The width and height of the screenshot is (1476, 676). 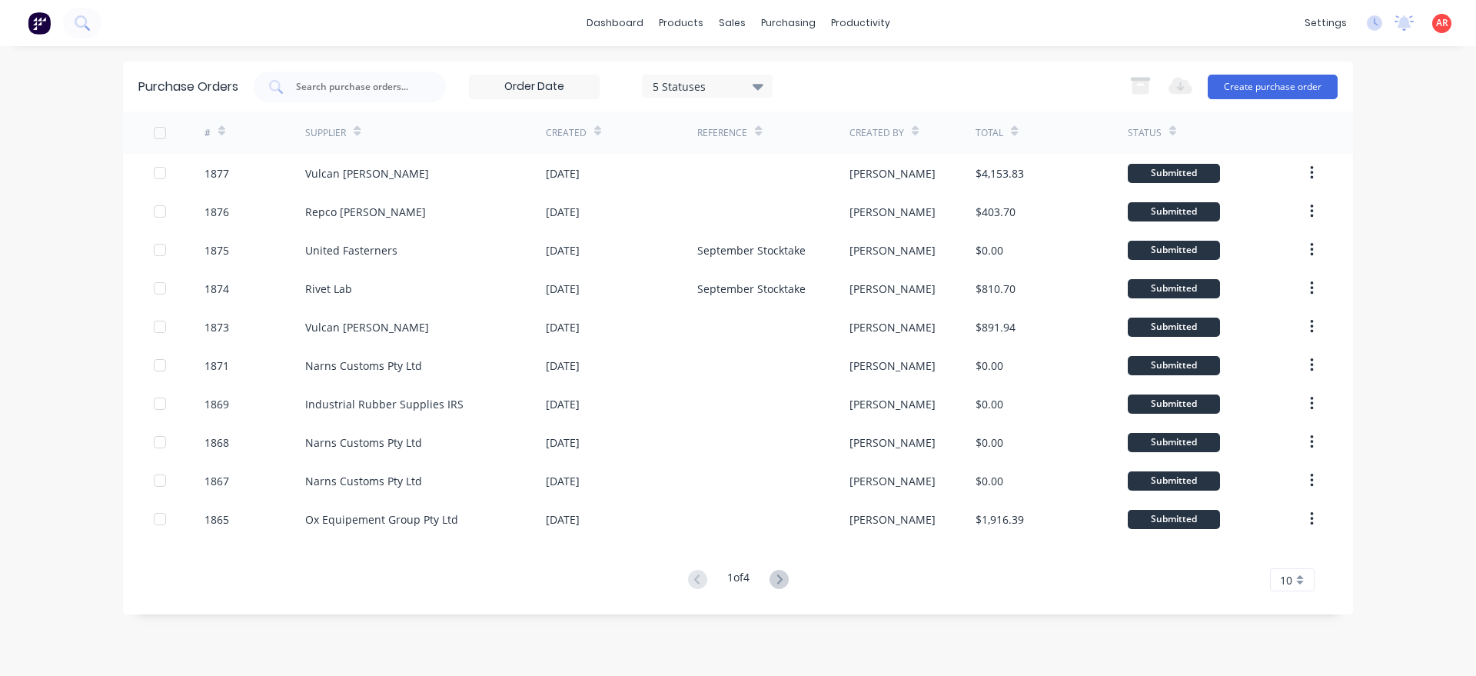 What do you see at coordinates (566, 133) in the screenshot?
I see `div: Created` at bounding box center [566, 133].